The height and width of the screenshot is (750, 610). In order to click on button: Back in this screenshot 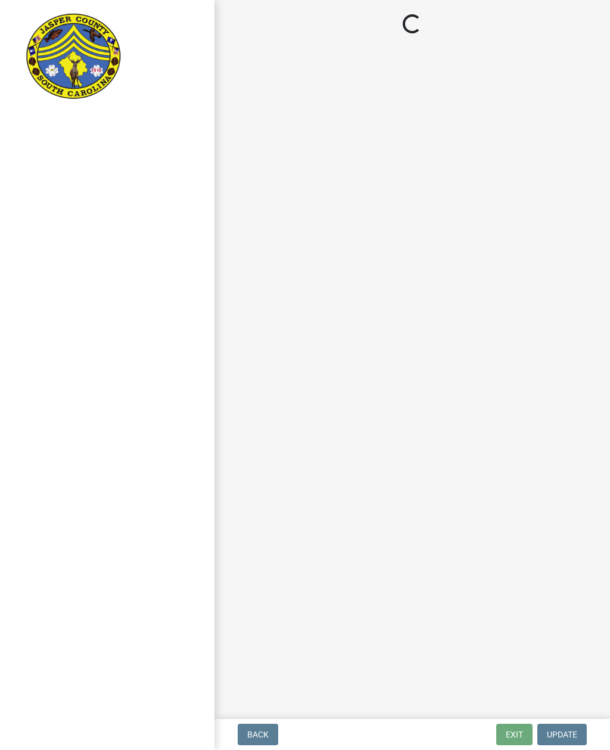, I will do `click(258, 735)`.